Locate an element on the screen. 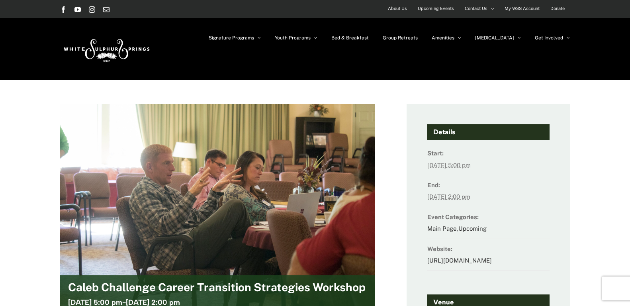 The width and height of the screenshot is (630, 306). a: Bed & Breakfast is located at coordinates (350, 38).